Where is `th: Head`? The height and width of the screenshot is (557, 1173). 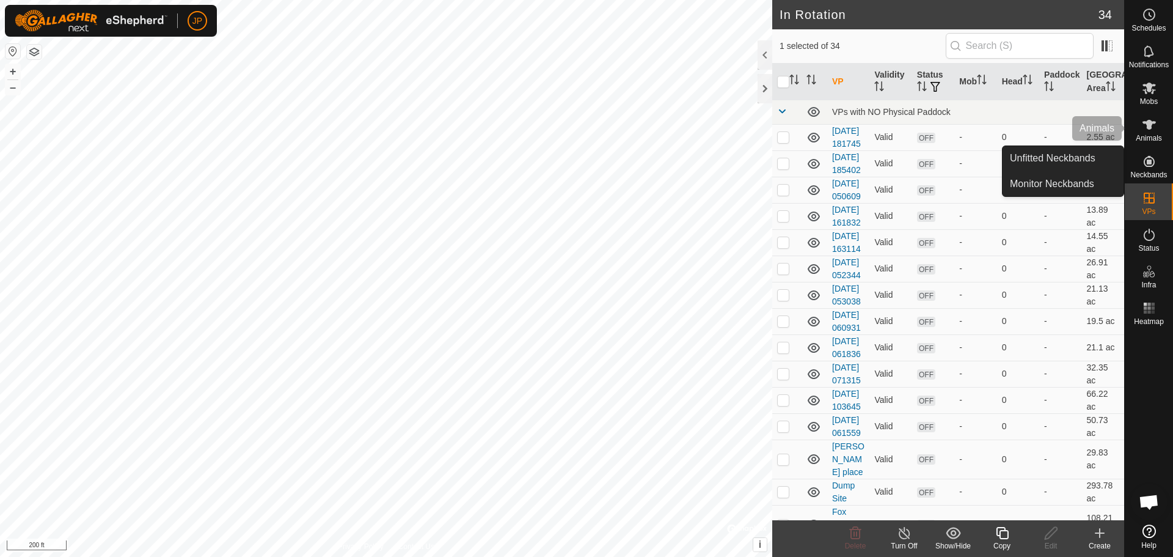
th: Head is located at coordinates (1018, 82).